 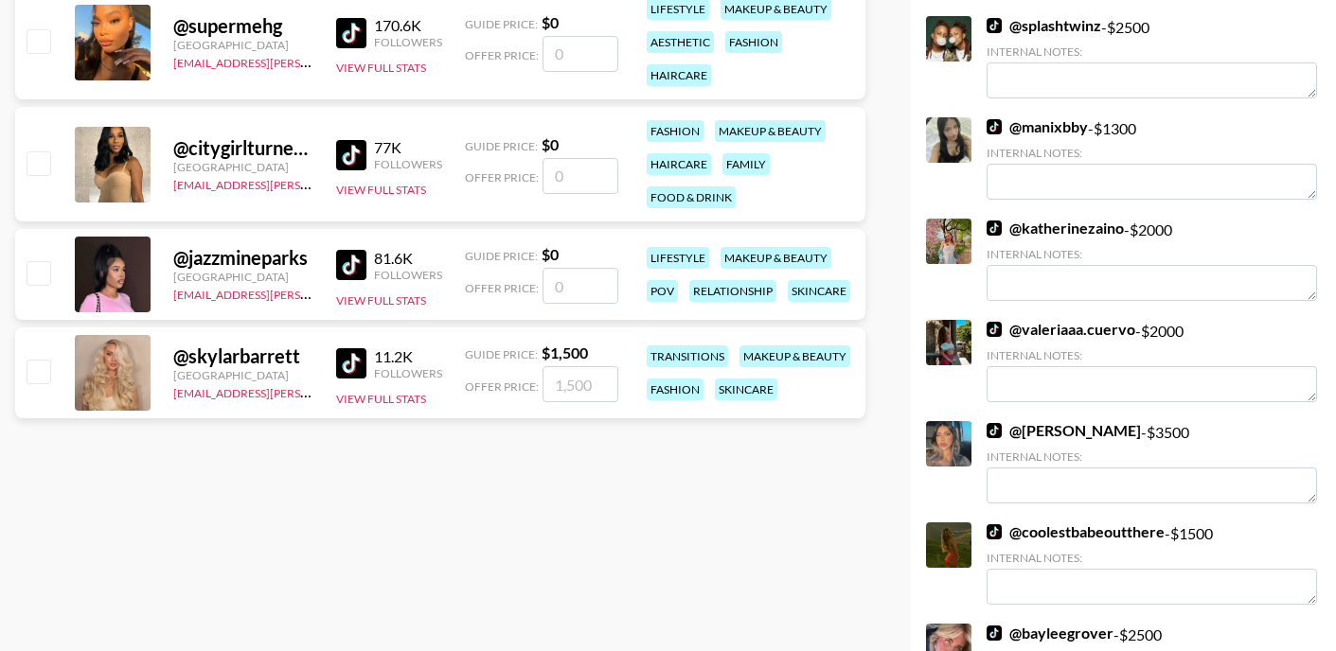 I want to click on a: @splashtwinz, so click(x=1043, y=26).